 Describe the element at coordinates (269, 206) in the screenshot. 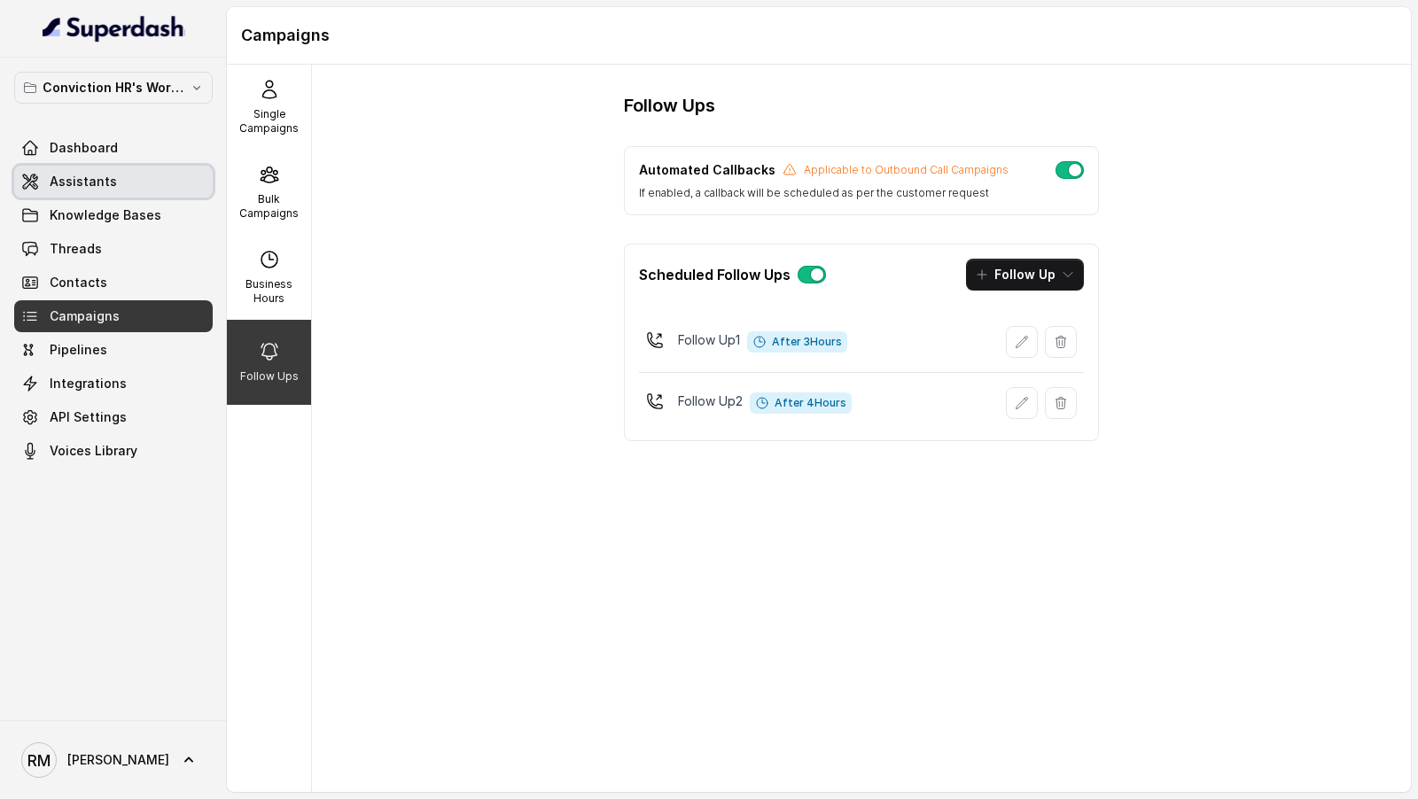

I see `p: Bulk Campaigns` at that location.